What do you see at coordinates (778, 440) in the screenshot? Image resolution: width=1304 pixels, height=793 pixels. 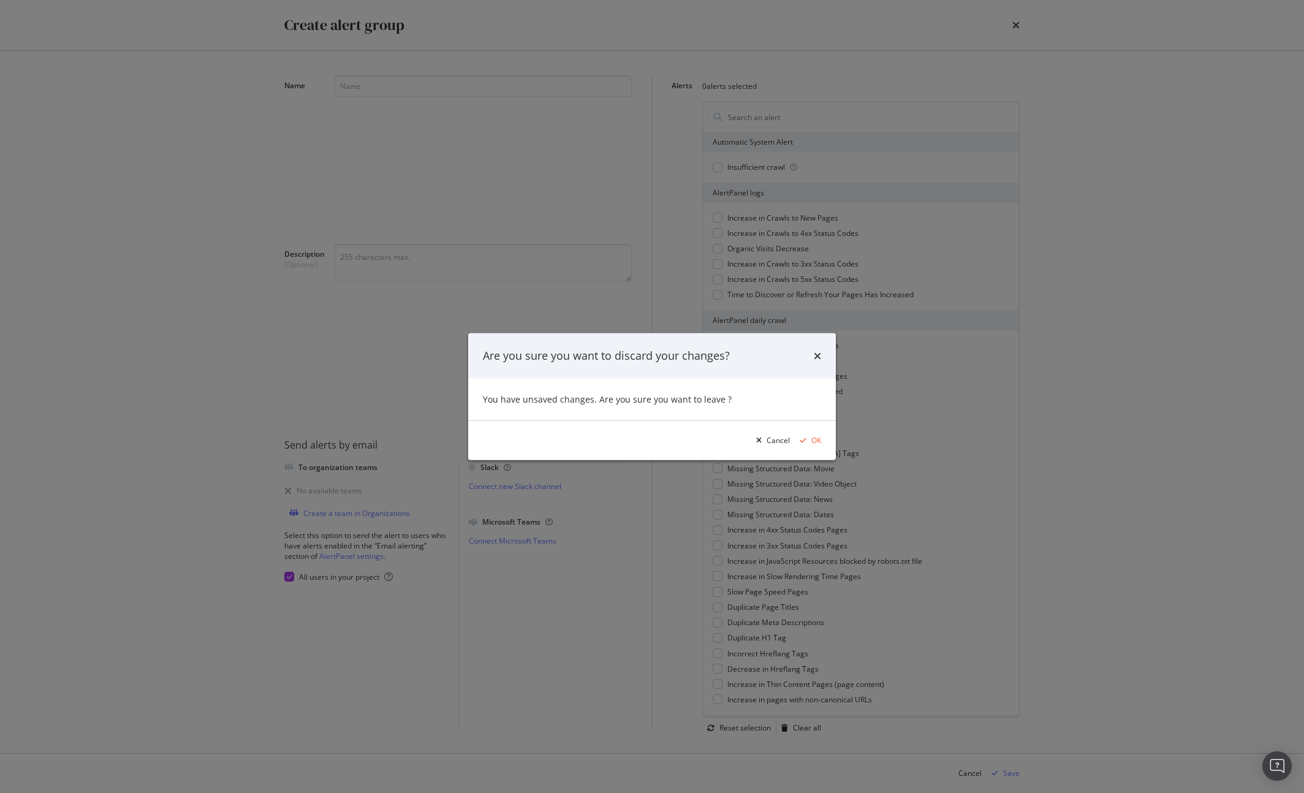 I see `div: Cancel` at bounding box center [778, 440].